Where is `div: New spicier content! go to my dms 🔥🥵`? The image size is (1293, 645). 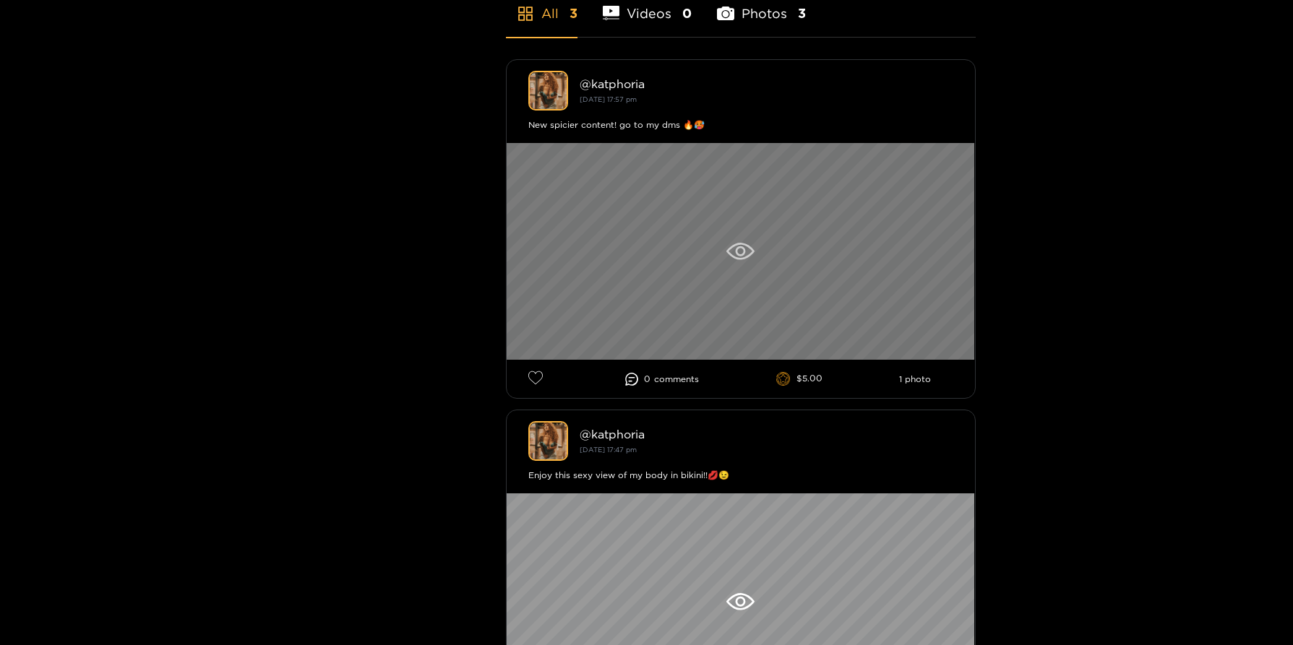 div: New spicier content! go to my dms 🔥🥵 is located at coordinates (741, 125).